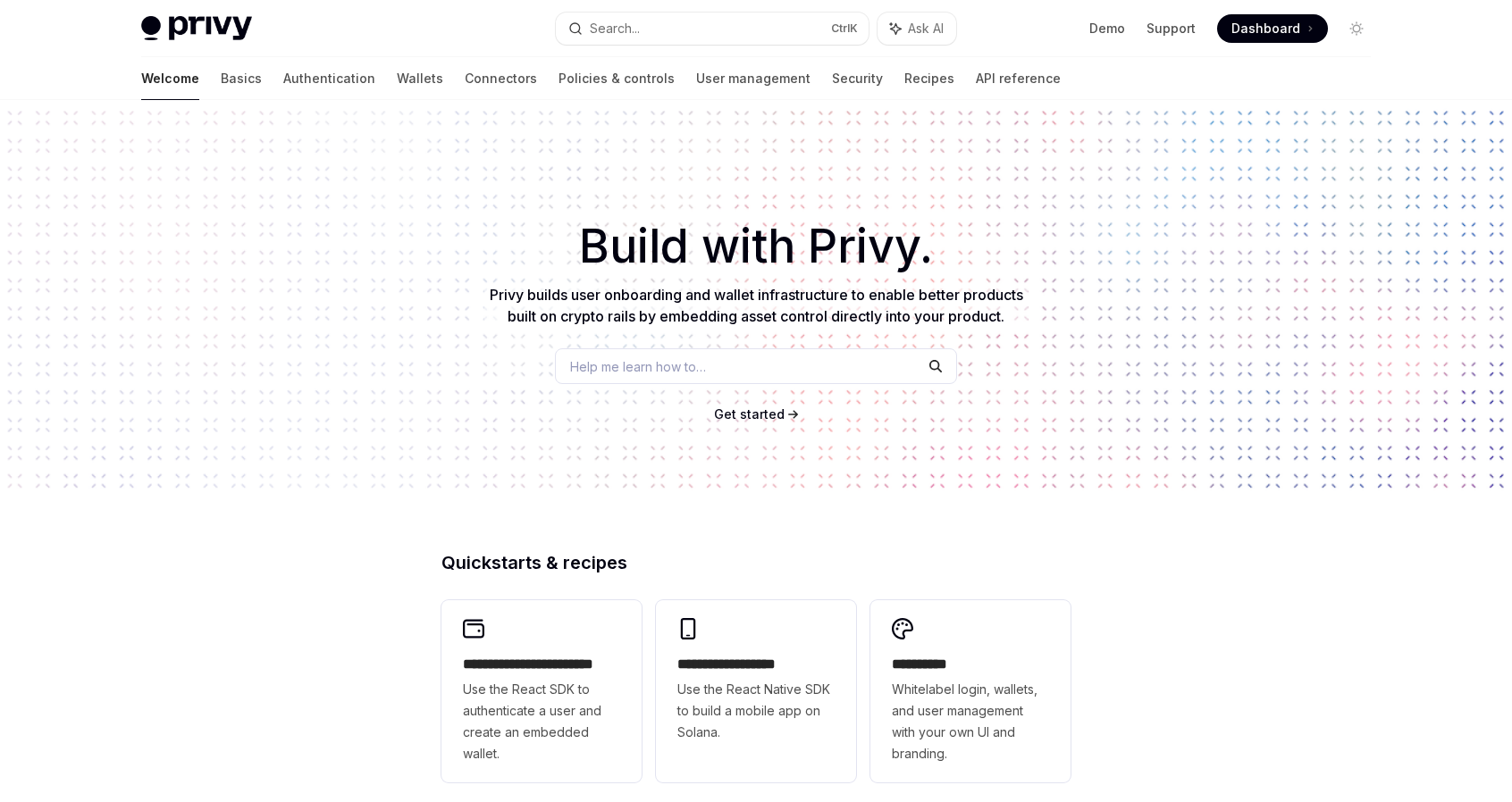 The height and width of the screenshot is (802, 1512). What do you see at coordinates (970, 722) in the screenshot?
I see `span: Whitelabel login, wallets, and user management with your own UI and branding.` at bounding box center [970, 722].